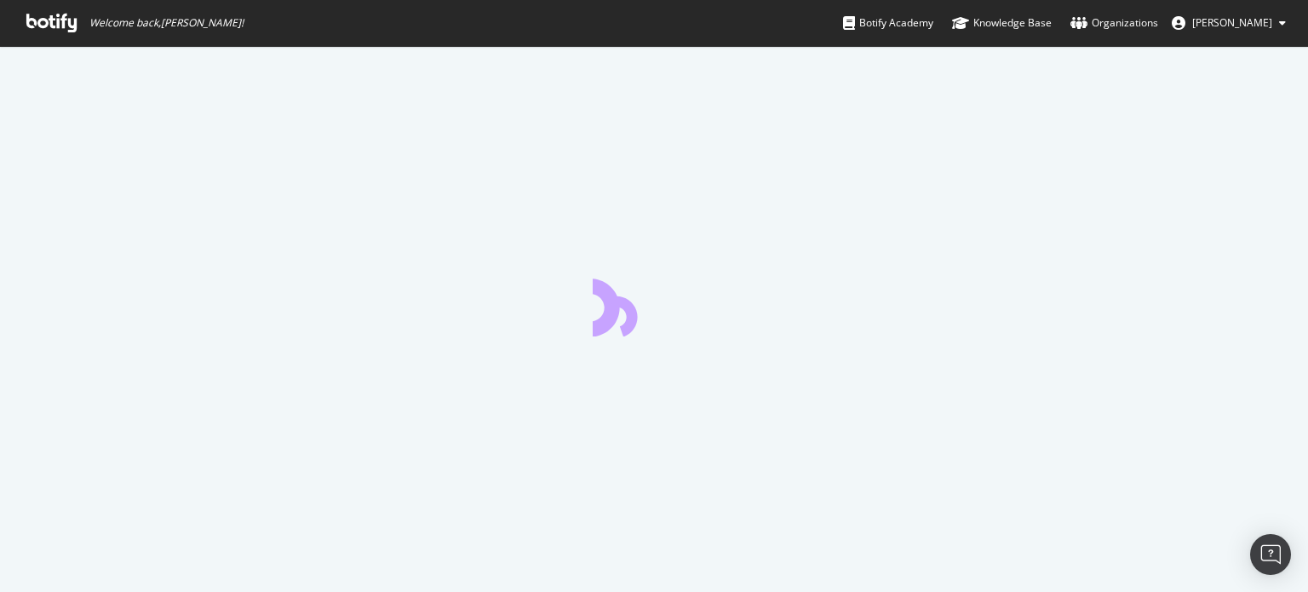 The height and width of the screenshot is (592, 1308). I want to click on div: Knowledge Base, so click(1002, 23).